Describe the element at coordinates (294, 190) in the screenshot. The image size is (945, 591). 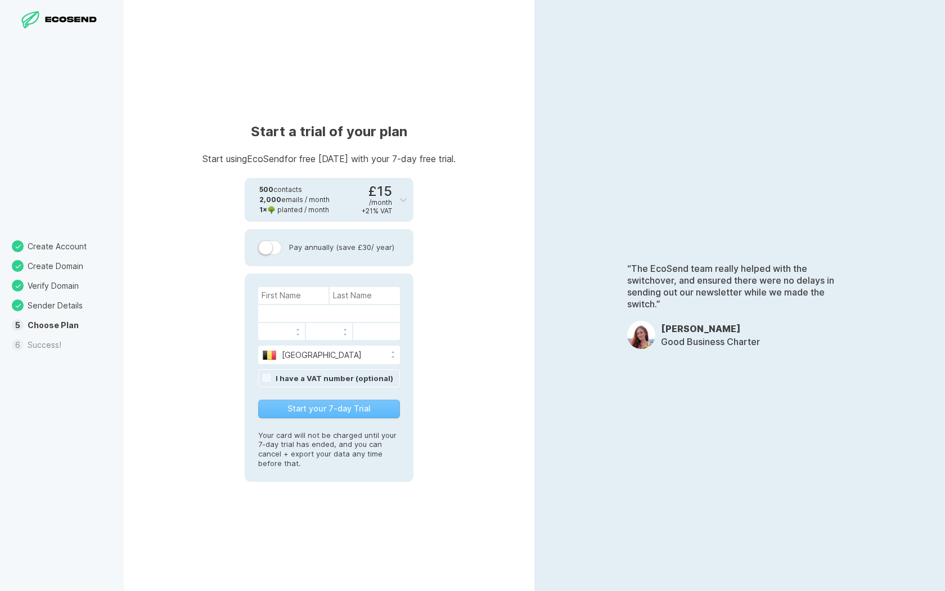
I see `div: contacts` at that location.